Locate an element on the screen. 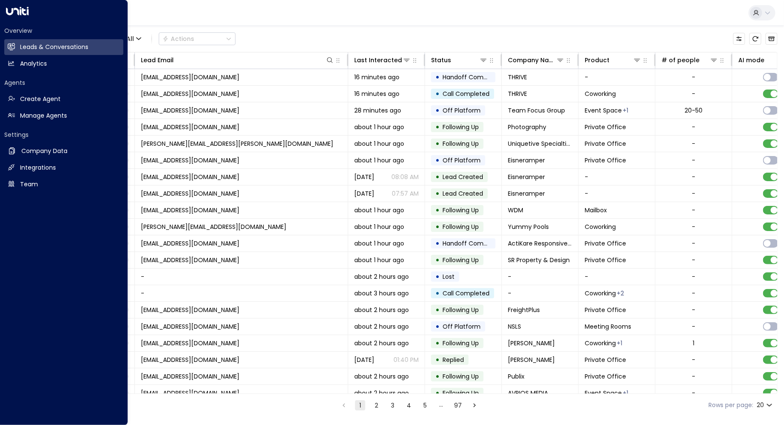 Image resolution: width=784 pixels, height=425 pixels. span: THRIVE is located at coordinates (517, 94).